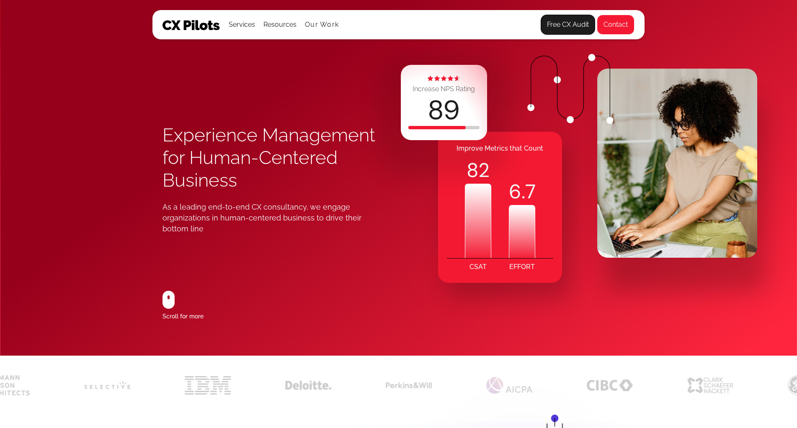  What do you see at coordinates (322, 25) in the screenshot?
I see `a: Our Work` at bounding box center [322, 25].